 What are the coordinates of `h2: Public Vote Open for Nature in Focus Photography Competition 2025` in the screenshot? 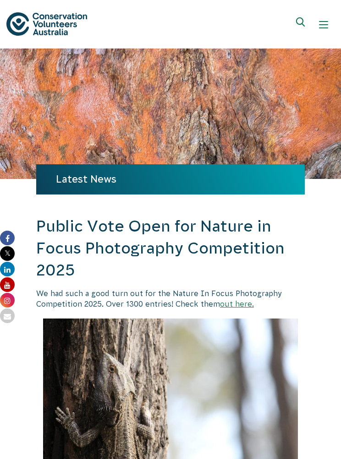 It's located at (170, 248).